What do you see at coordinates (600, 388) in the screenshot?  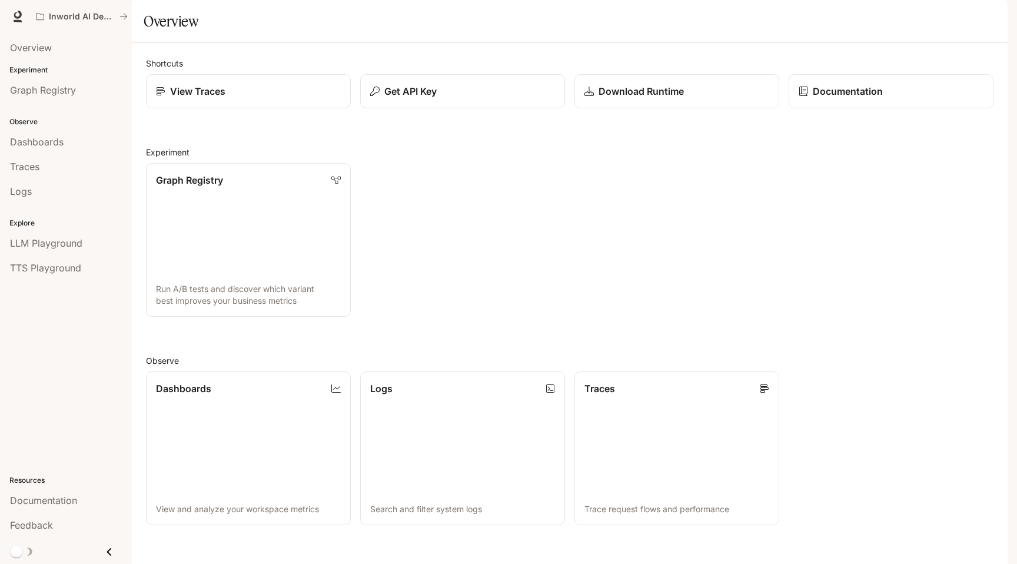 I see `p: Traces` at bounding box center [600, 388].